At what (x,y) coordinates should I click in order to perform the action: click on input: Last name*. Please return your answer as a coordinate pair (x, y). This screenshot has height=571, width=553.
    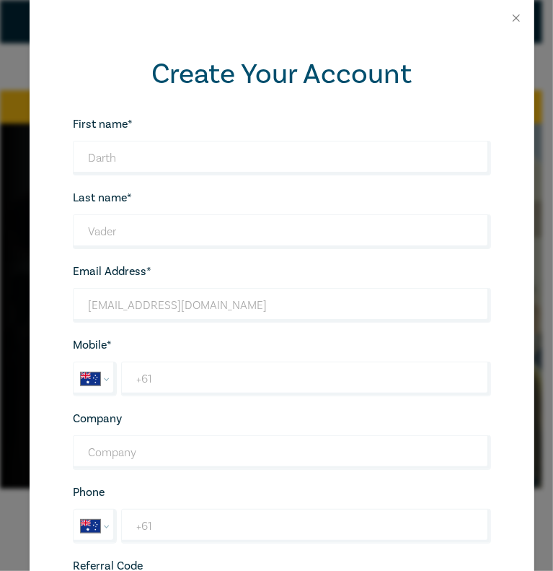
    Looking at the image, I should click on (282, 232).